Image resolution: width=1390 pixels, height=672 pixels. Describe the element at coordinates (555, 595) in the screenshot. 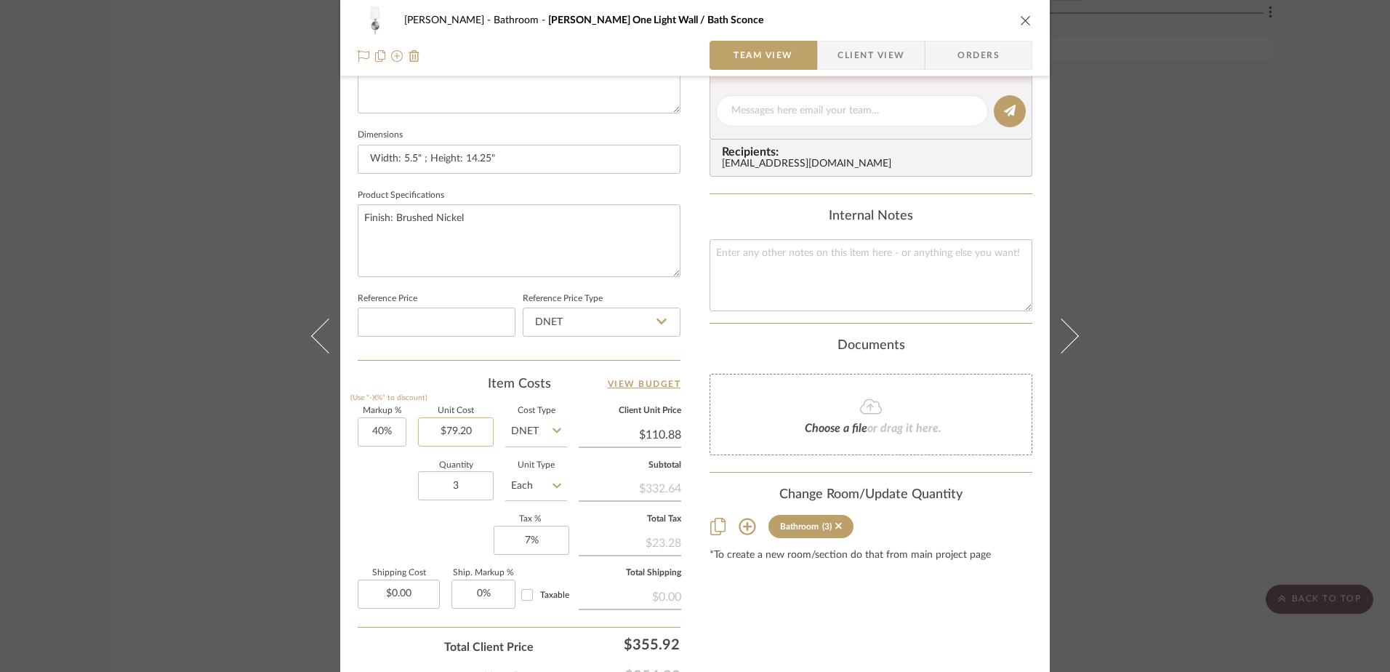

I see `span: Taxable` at that location.